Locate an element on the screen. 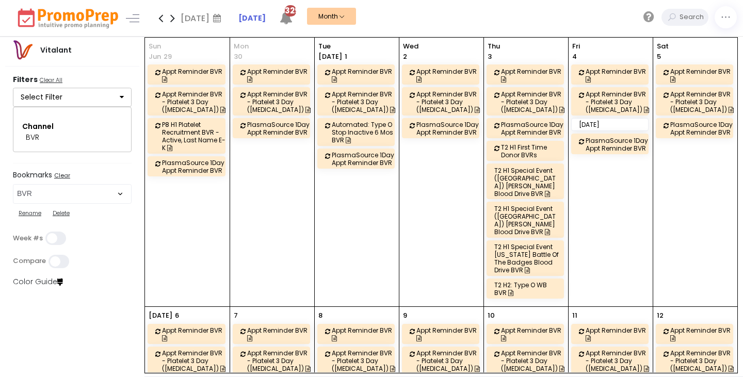 This screenshot has width=743, height=377. td: July 4, 2025 is located at coordinates (611, 172).